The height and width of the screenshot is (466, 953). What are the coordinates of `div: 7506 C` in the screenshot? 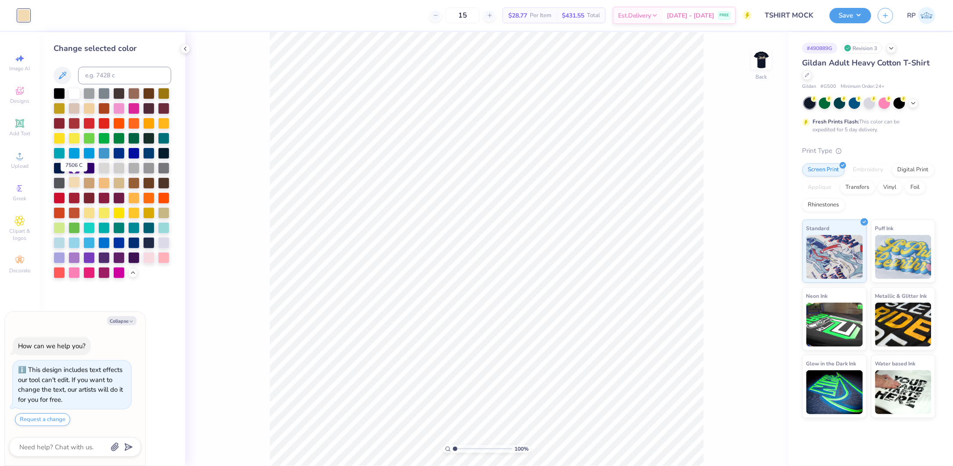 It's located at (74, 166).